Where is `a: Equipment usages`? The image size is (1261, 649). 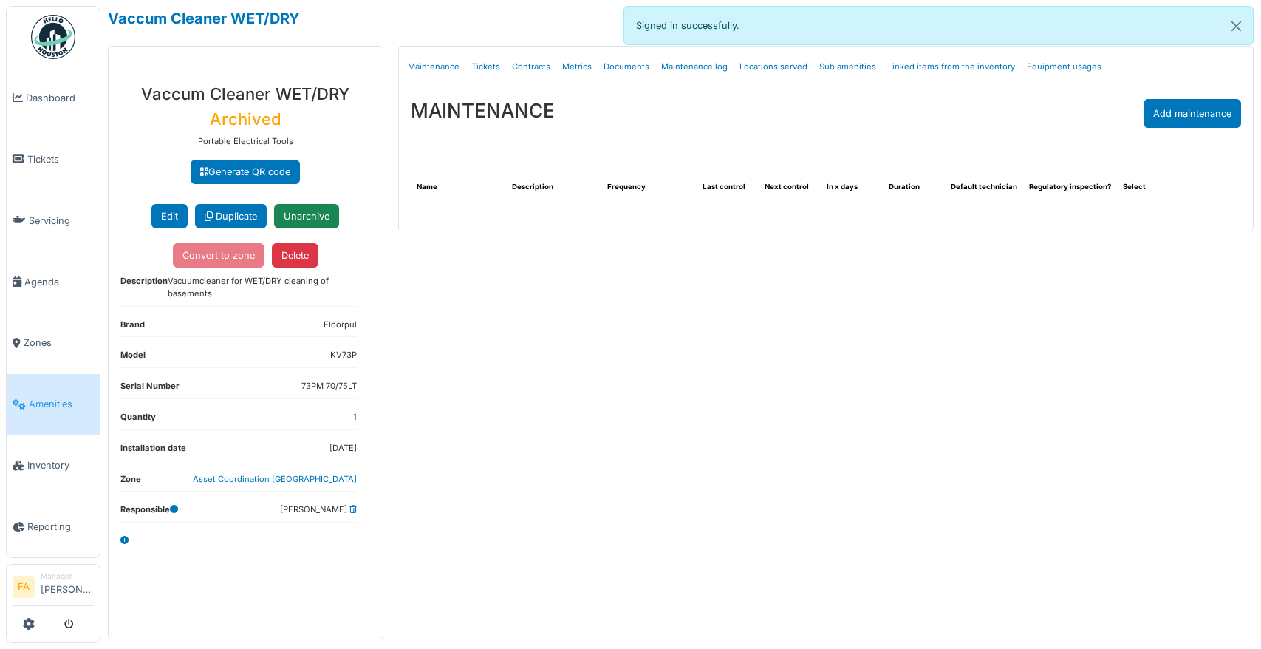 a: Equipment usages is located at coordinates (1064, 66).